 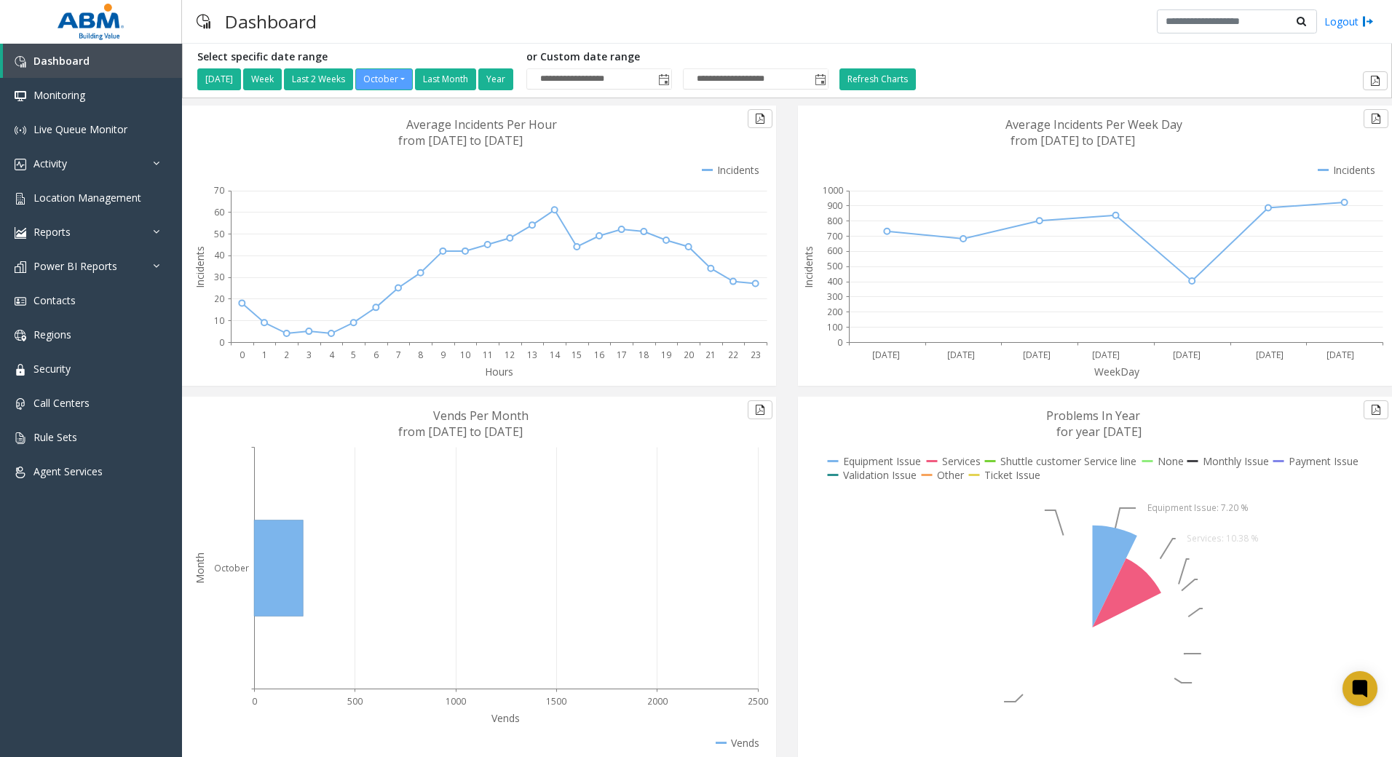 I want to click on text: 7, so click(x=398, y=354).